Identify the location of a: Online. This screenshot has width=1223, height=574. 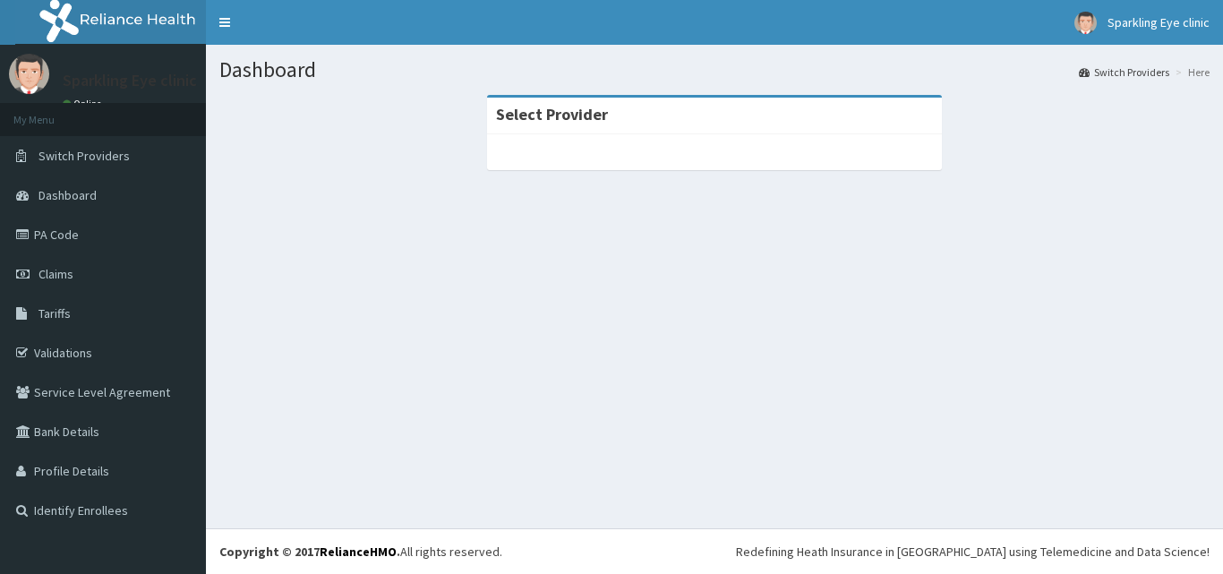
(84, 104).